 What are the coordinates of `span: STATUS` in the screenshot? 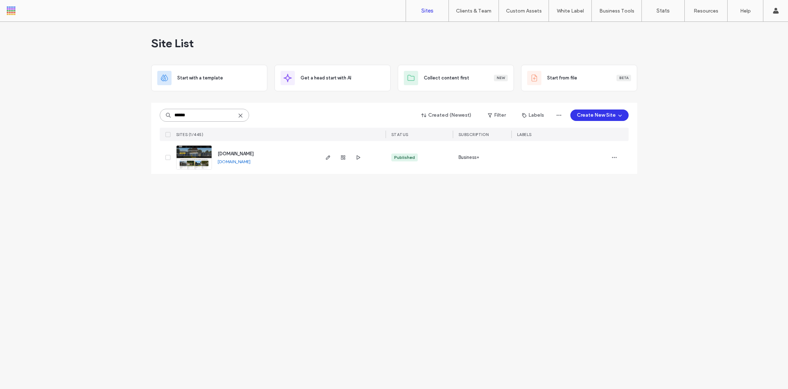 It's located at (400, 134).